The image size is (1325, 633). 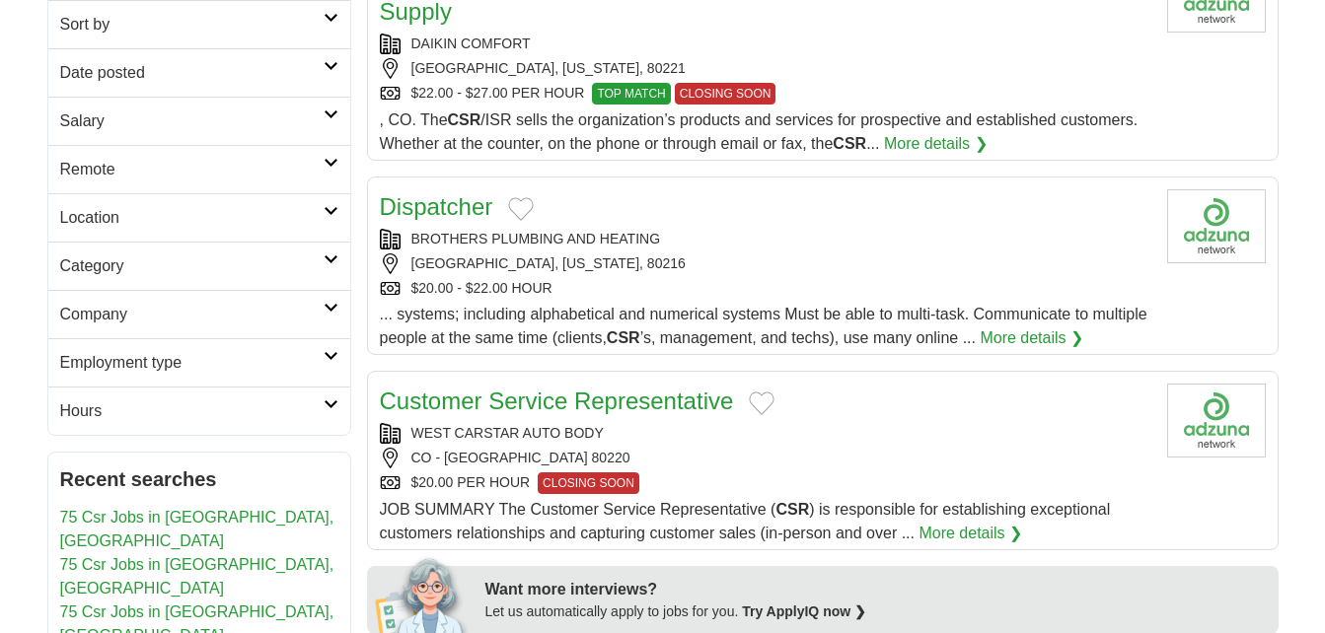 I want to click on a: Hours, so click(x=199, y=410).